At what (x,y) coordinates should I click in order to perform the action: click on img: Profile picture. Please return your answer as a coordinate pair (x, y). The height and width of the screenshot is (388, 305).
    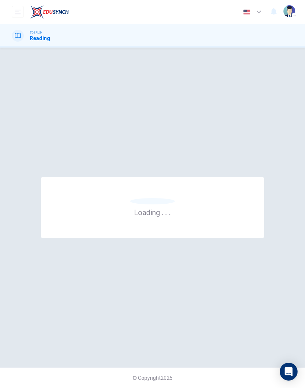
    Looking at the image, I should click on (289, 11).